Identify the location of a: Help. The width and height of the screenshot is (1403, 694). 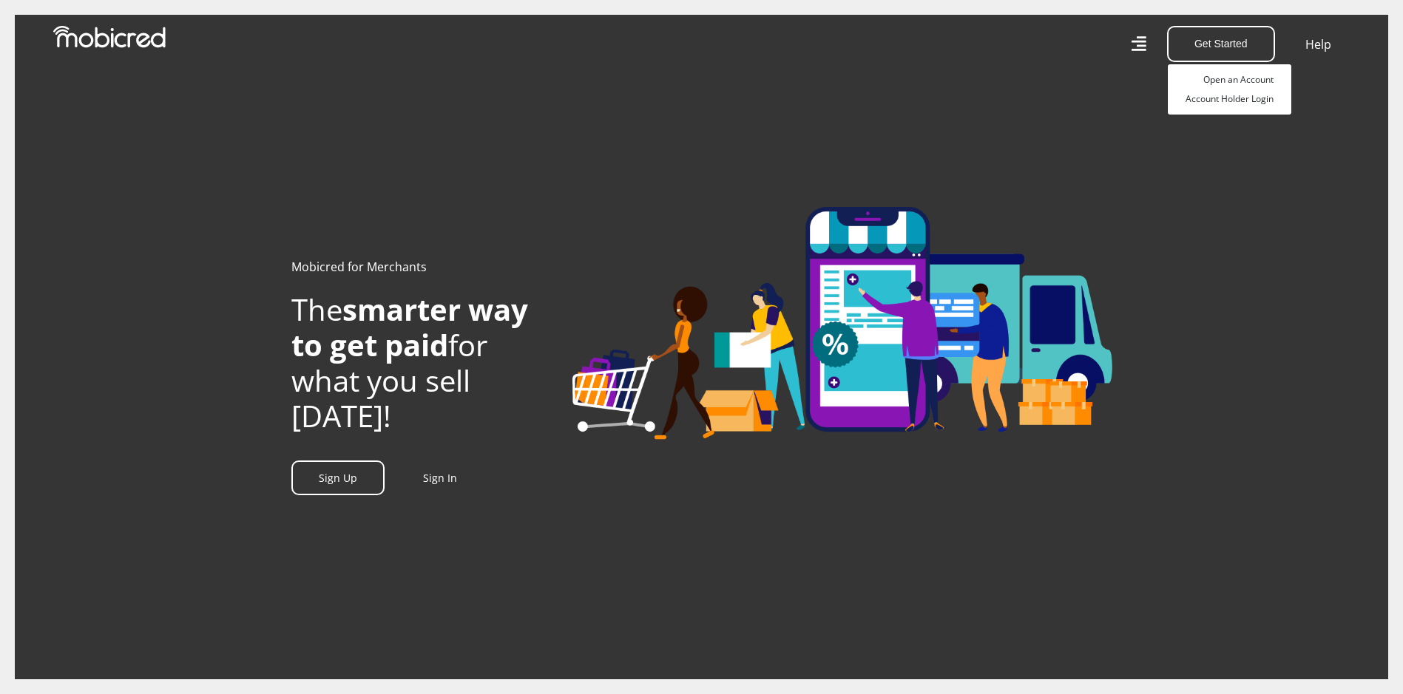
(1318, 44).